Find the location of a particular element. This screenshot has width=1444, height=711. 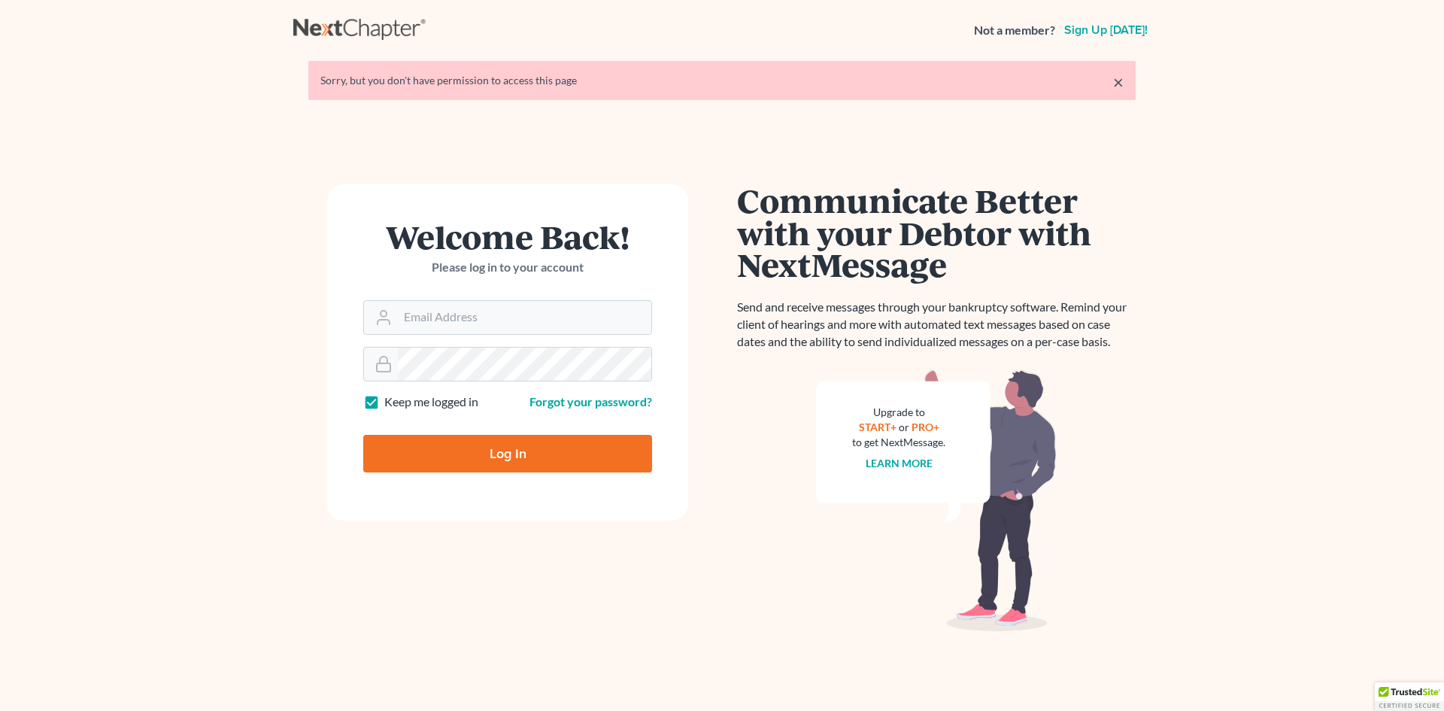

strong: Not a member? is located at coordinates (1015, 30).